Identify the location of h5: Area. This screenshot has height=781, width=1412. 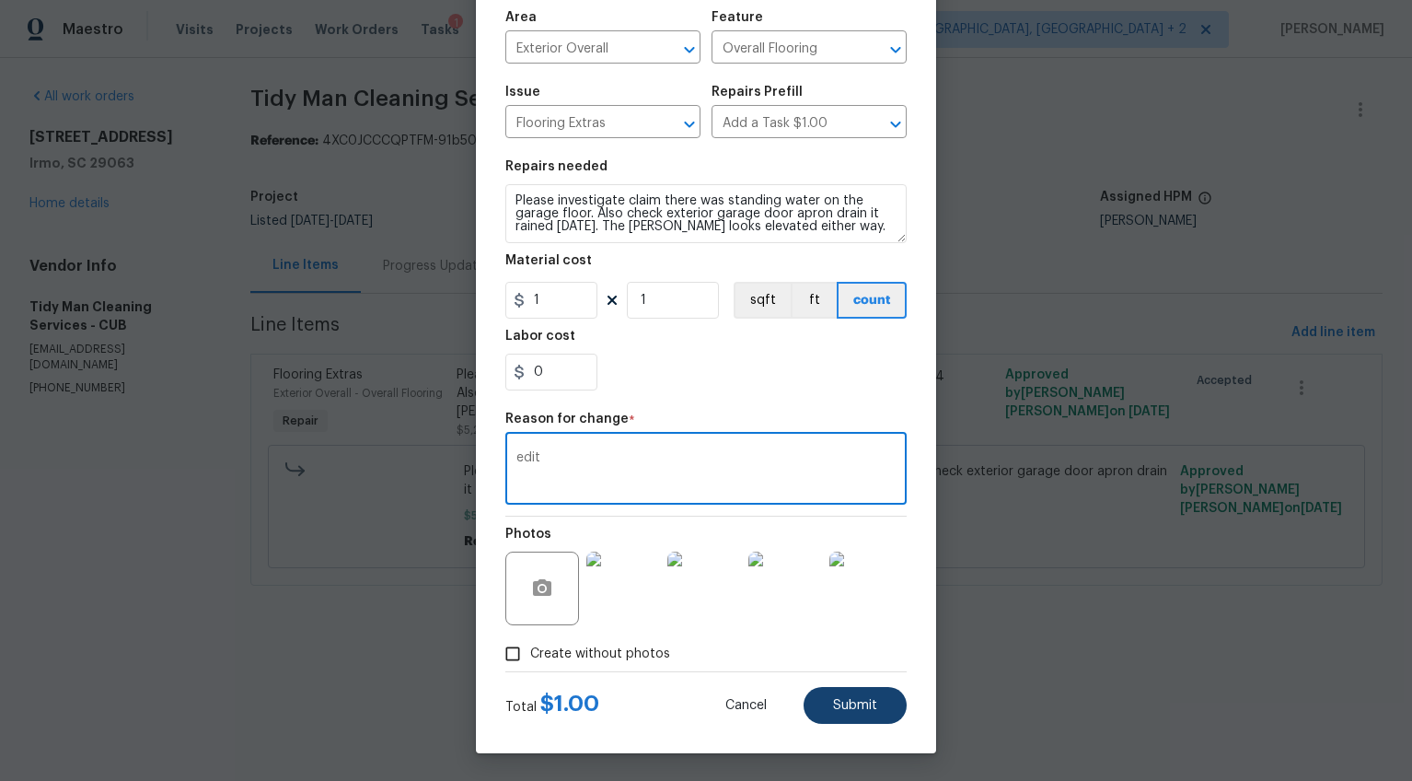
(521, 17).